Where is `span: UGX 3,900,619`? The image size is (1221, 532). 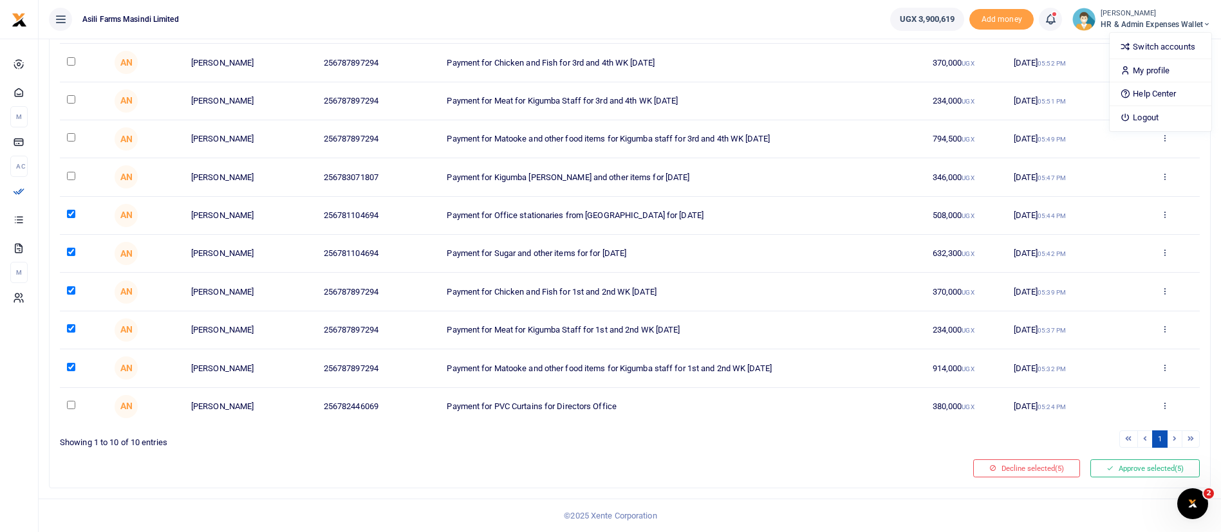
span: UGX 3,900,619 is located at coordinates (927, 19).